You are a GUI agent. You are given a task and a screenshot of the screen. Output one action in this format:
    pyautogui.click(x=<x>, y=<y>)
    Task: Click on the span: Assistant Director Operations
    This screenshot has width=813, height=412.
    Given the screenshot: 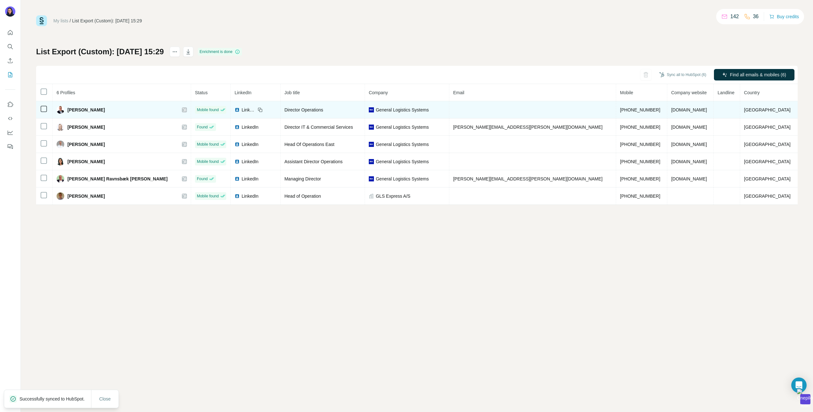 What is the action you would take?
    pyautogui.click(x=314, y=162)
    